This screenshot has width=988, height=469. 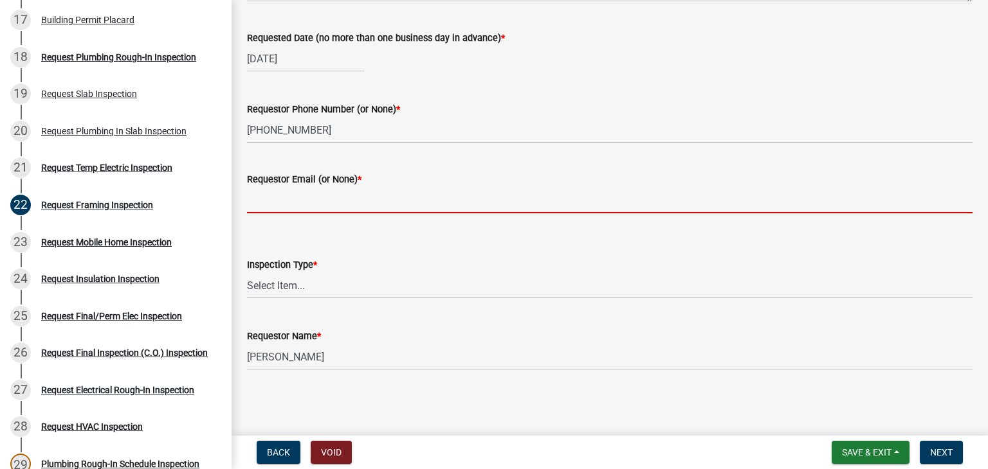 I want to click on div: 27, so click(x=21, y=390).